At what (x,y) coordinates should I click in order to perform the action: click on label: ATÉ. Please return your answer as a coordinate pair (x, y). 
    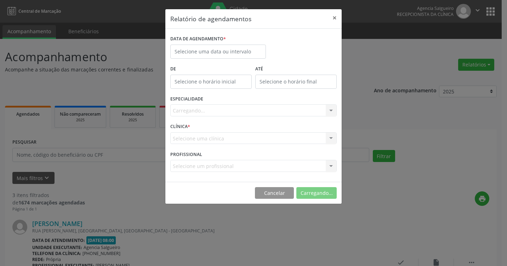
    Looking at the image, I should click on (296, 69).